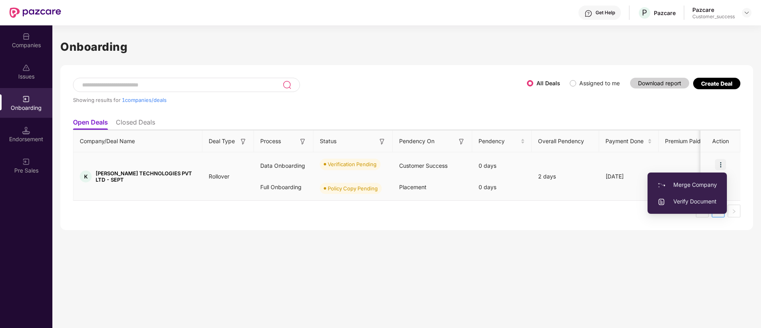 Image resolution: width=761 pixels, height=328 pixels. I want to click on img: icon, so click(720, 165).